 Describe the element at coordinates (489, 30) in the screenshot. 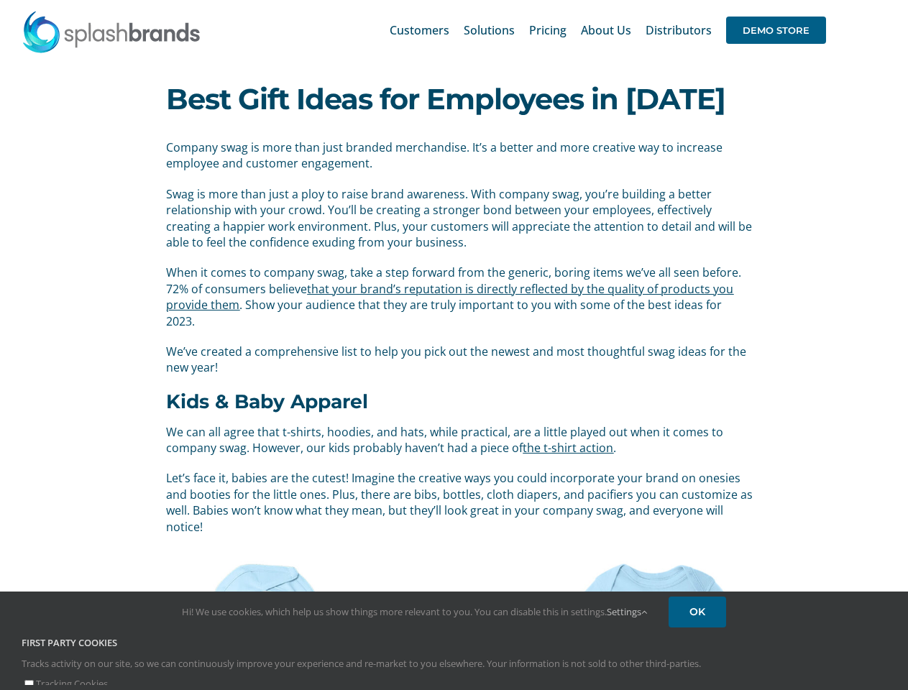

I see `span: Solutions` at that location.